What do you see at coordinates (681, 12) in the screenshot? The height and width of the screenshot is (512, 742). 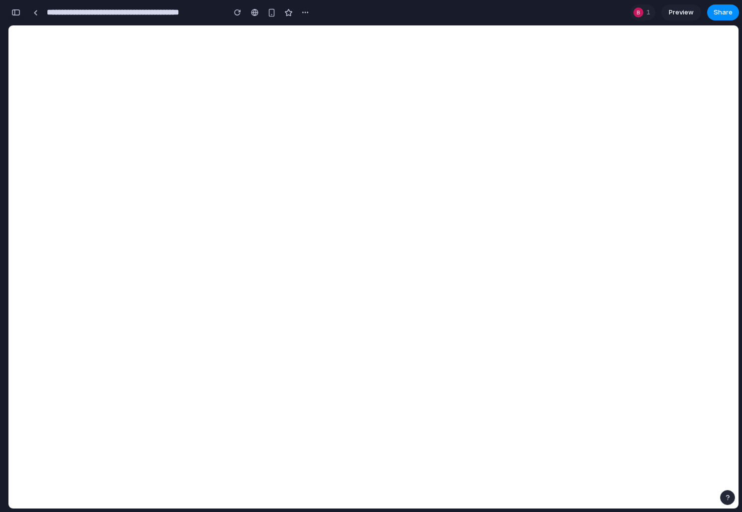 I see `a: Preview` at bounding box center [681, 12].